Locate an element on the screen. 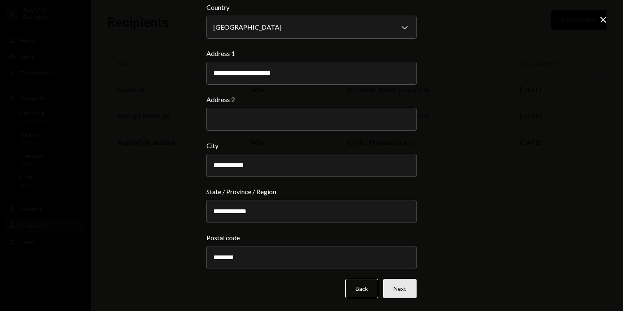  button: Country is located at coordinates (311, 27).